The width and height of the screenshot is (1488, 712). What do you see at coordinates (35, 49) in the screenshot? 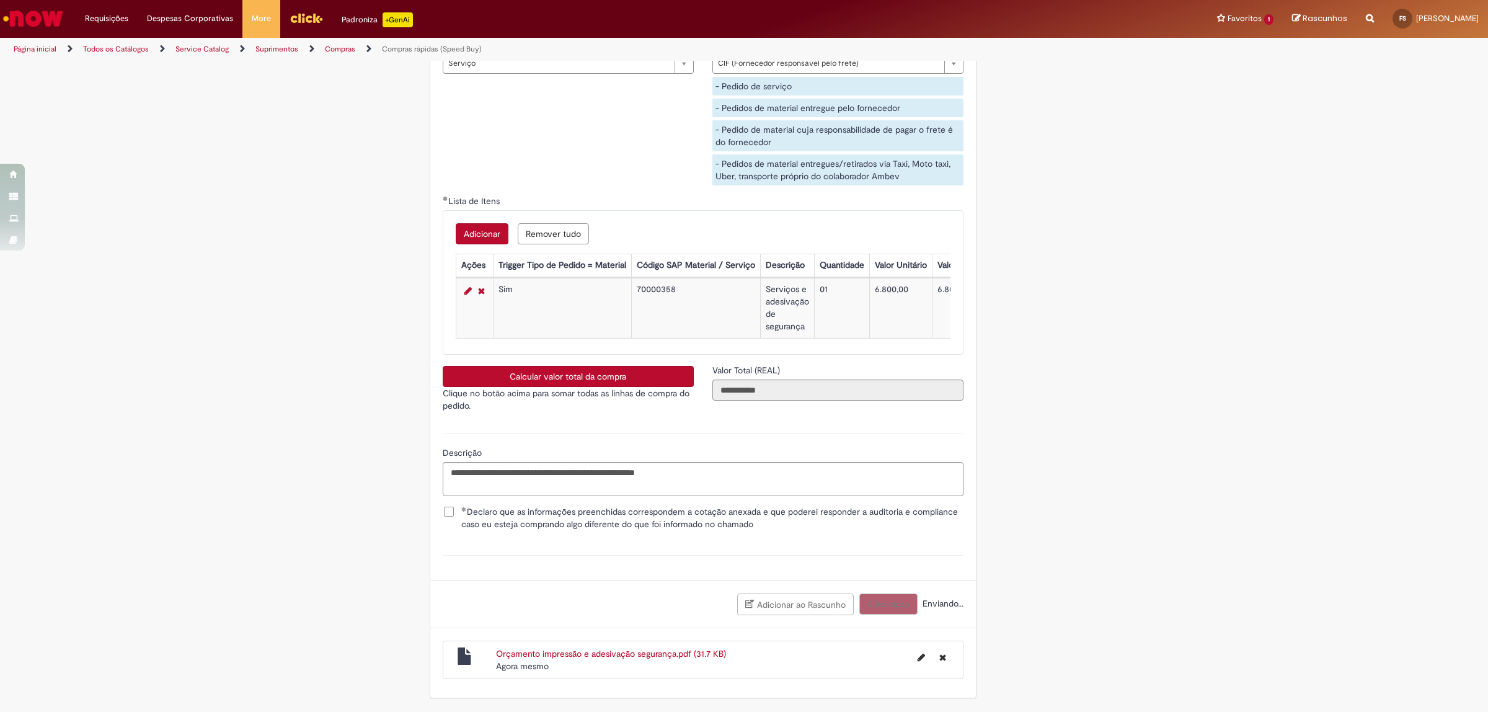
I see `a: Página inicial` at bounding box center [35, 49].